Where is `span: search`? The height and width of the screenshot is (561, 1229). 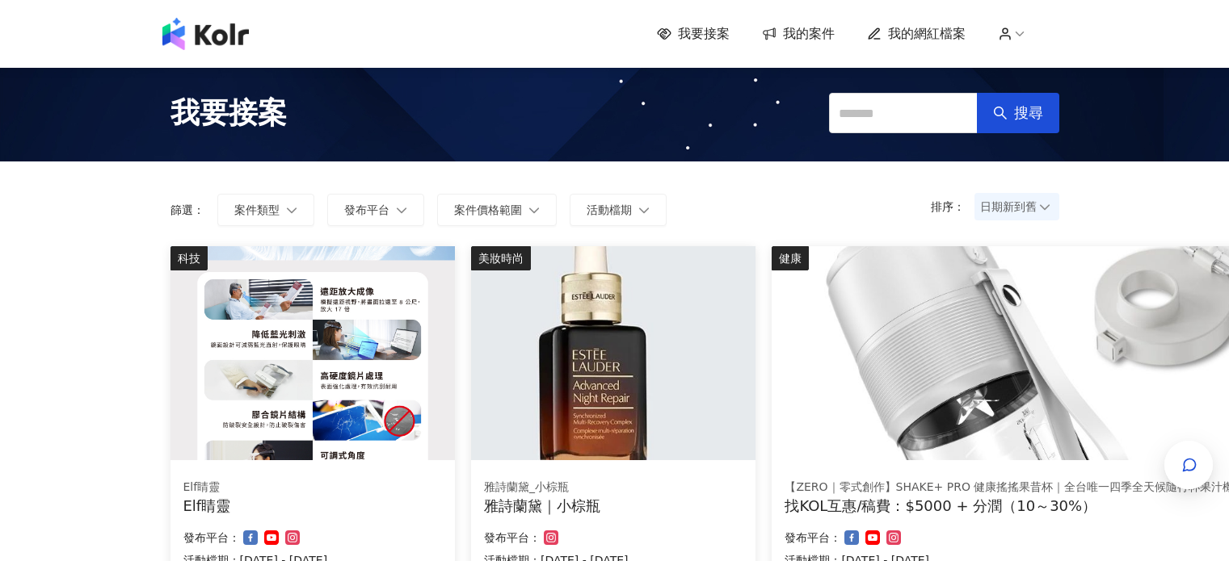 span: search is located at coordinates (1000, 113).